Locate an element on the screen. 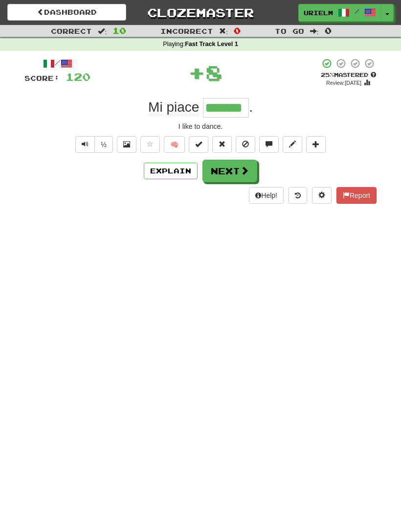 Image resolution: width=401 pixels, height=506 pixels. a: Urielm / is located at coordinates (340, 13).